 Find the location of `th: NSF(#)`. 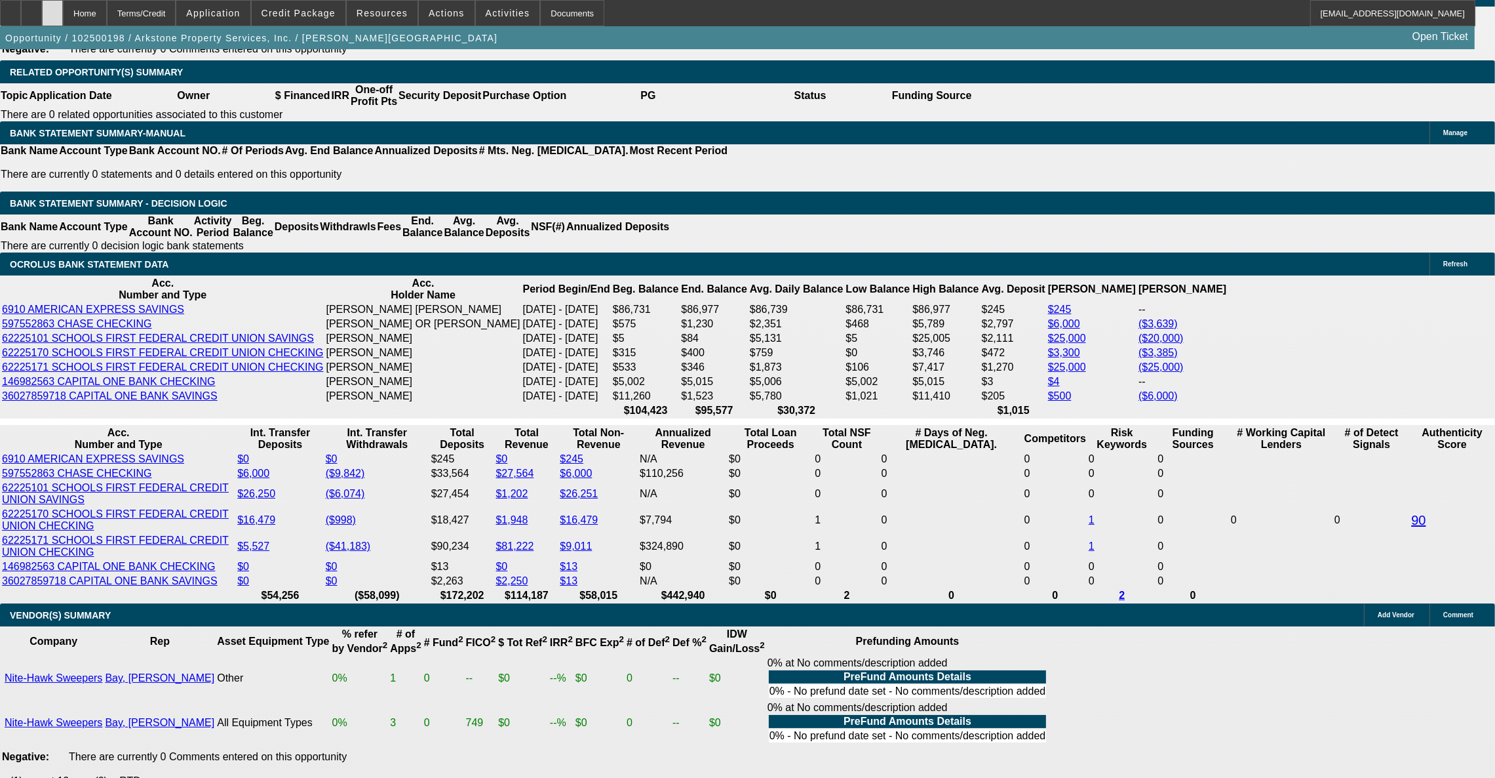

th: NSF(#) is located at coordinates (548, 227).